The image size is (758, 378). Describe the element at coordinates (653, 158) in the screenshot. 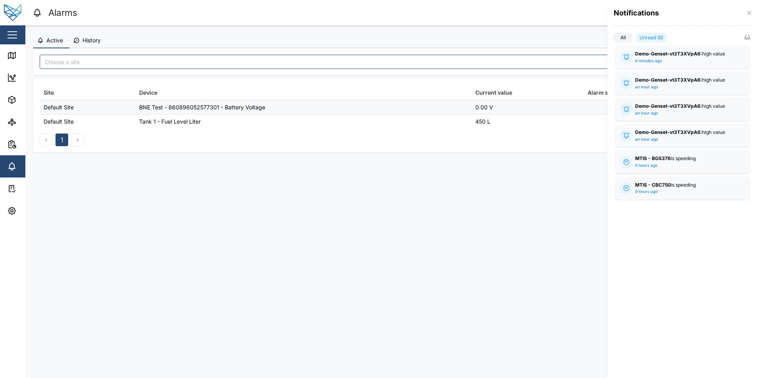

I see `strong: MTIS - BGS376` at that location.